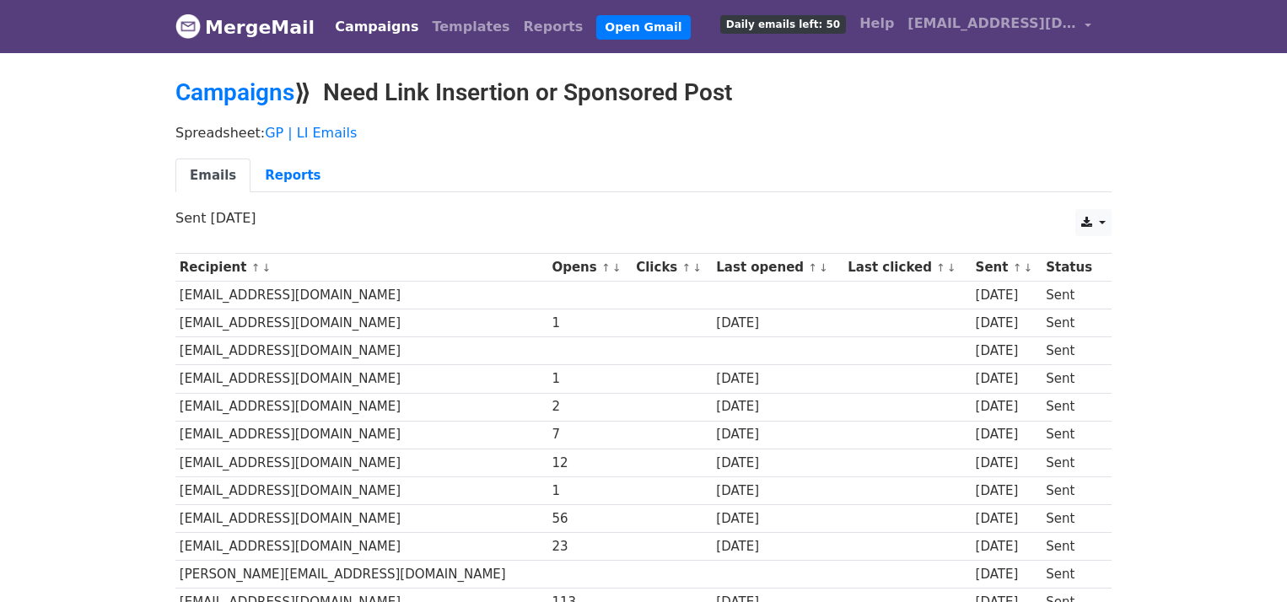 This screenshot has width=1287, height=602. Describe the element at coordinates (471, 27) in the screenshot. I see `a: Templates` at that location.